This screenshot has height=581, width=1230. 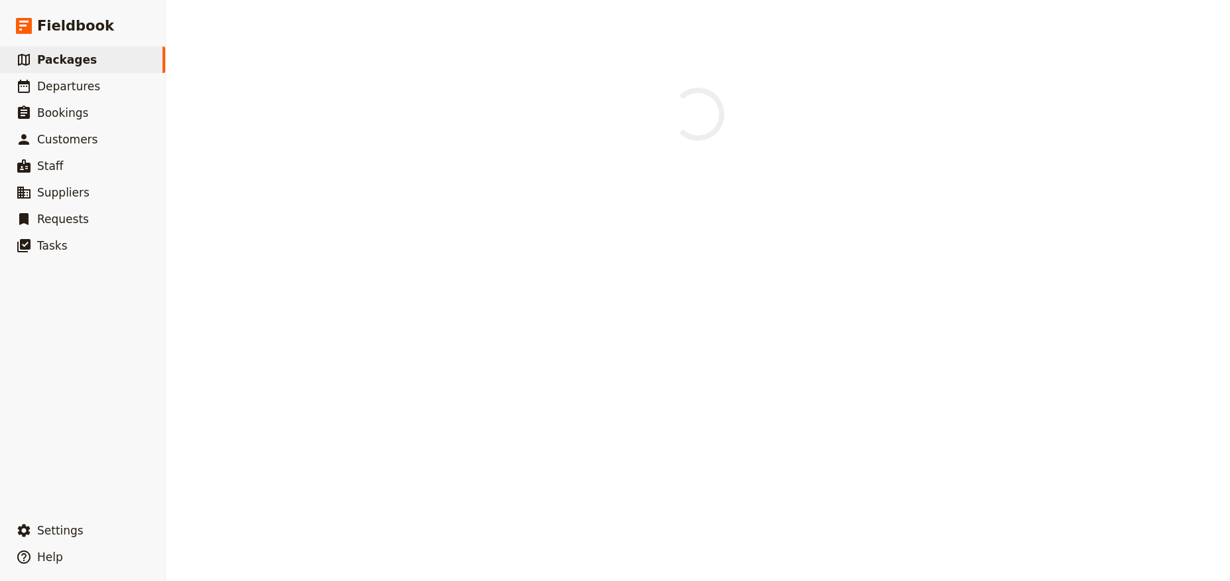 What do you see at coordinates (50, 557) in the screenshot?
I see `span: Help` at bounding box center [50, 557].